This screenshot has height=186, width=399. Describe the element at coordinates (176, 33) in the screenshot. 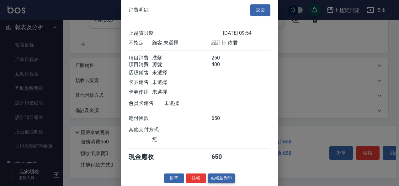

I see `div: 上越寶貝髮` at that location.